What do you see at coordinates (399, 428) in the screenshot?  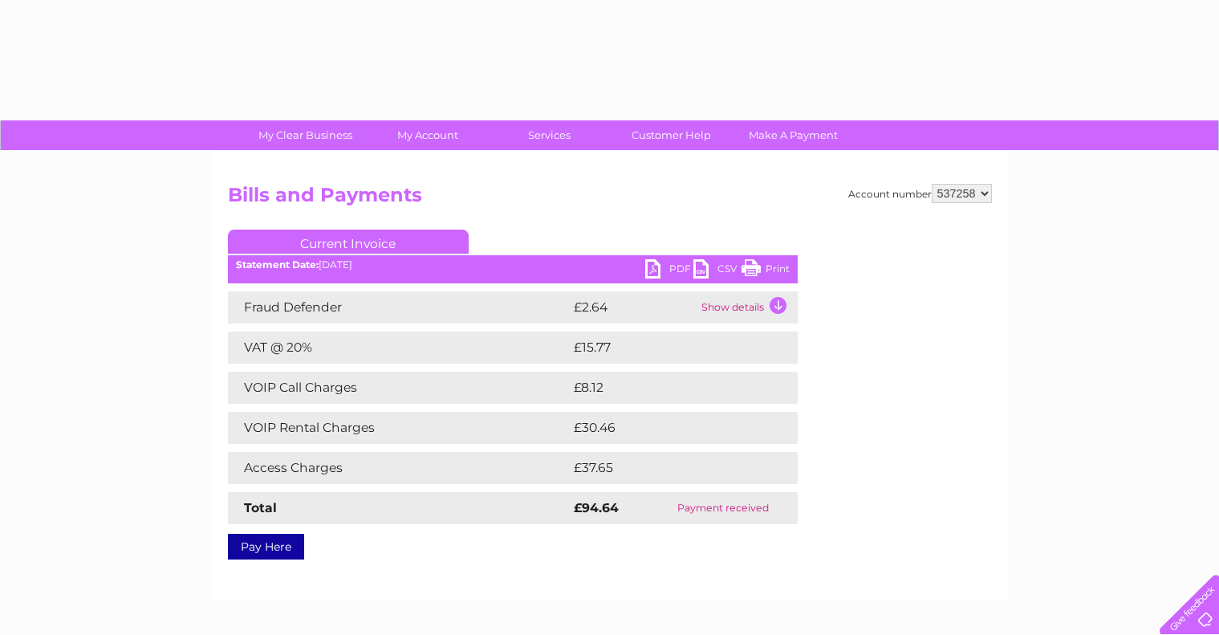 I see `td: VOIP Rental Charges` at bounding box center [399, 428].